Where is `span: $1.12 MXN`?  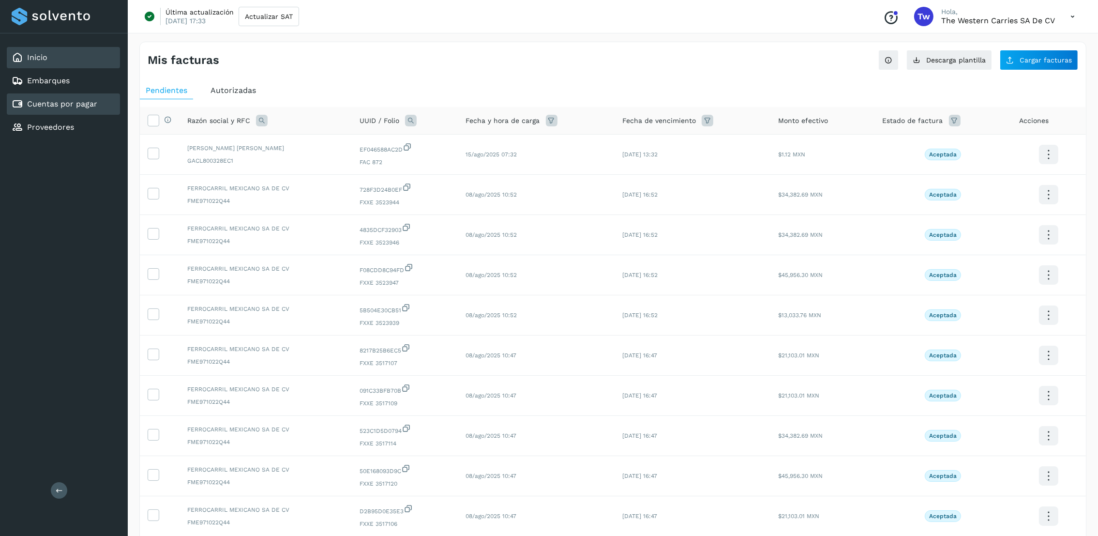 span: $1.12 MXN is located at coordinates (792, 154).